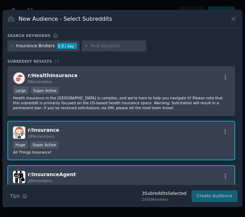 This screenshot has height=217, width=245. I want to click on h3: Search keywords, so click(29, 36).